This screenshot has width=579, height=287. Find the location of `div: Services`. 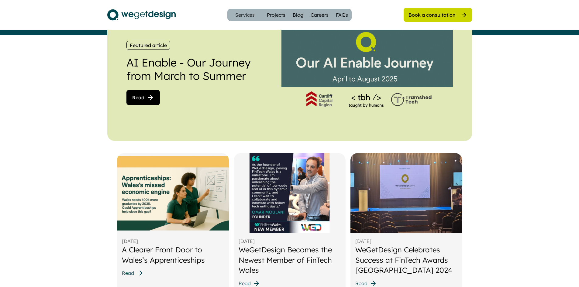

div: Services is located at coordinates (245, 15).